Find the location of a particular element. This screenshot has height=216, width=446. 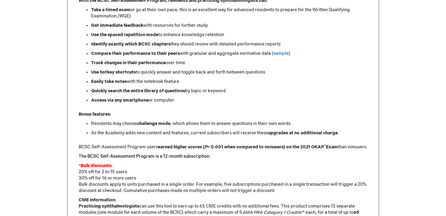

strong: challenge mode is located at coordinates (153, 123).